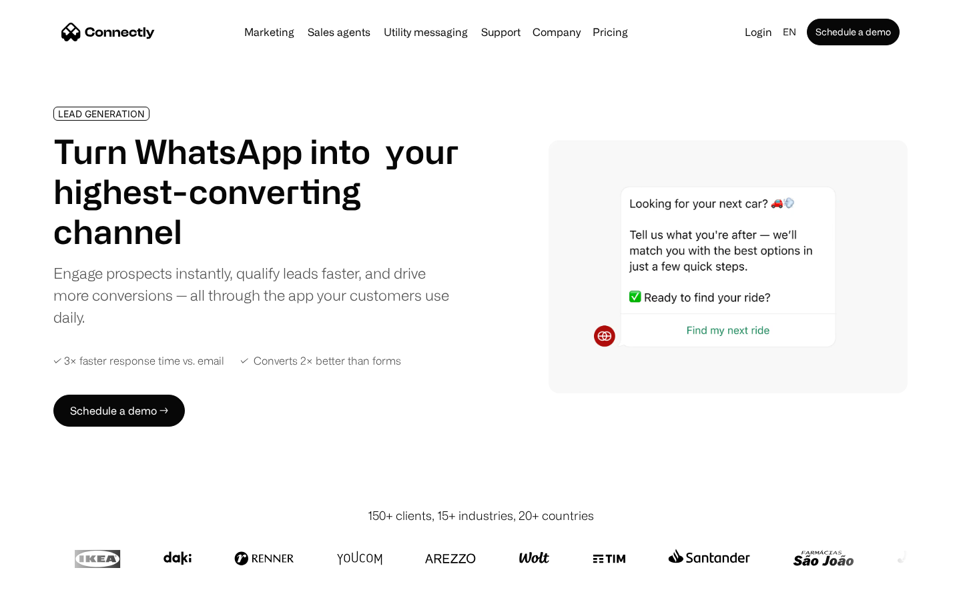 Image resolution: width=961 pixels, height=600 pixels. What do you see at coordinates (480, 516) in the screenshot?
I see `div: 150+ clients, 15+ industries, 20+ countries` at bounding box center [480, 516].